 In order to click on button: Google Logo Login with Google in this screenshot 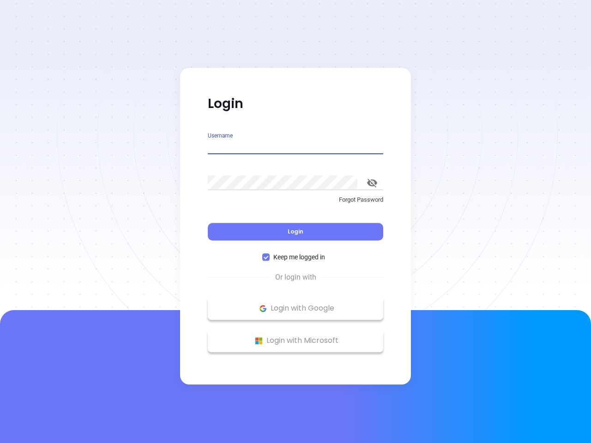, I will do `click(295, 308)`.